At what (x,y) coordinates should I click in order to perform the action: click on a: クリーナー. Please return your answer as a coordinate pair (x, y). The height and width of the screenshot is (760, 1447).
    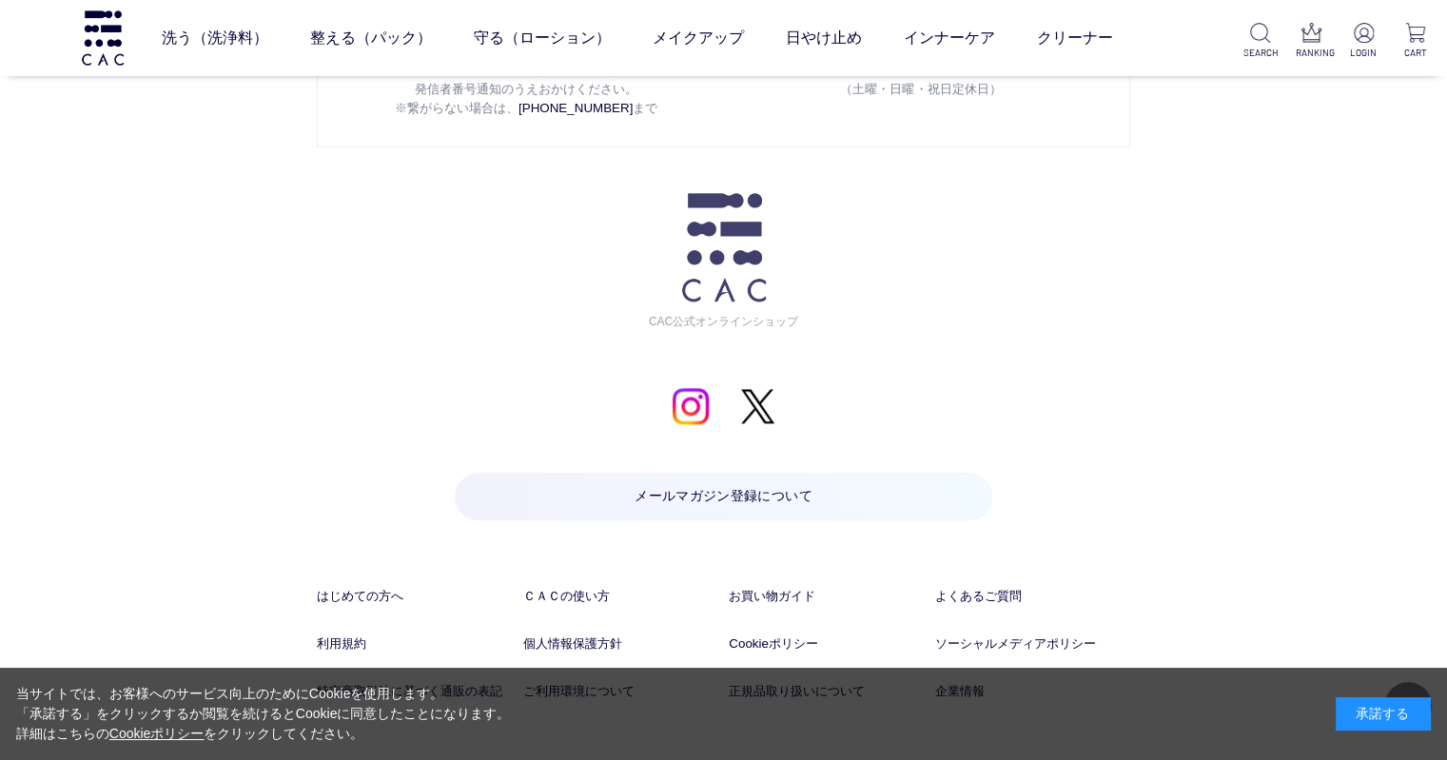
    Looking at the image, I should click on (1075, 38).